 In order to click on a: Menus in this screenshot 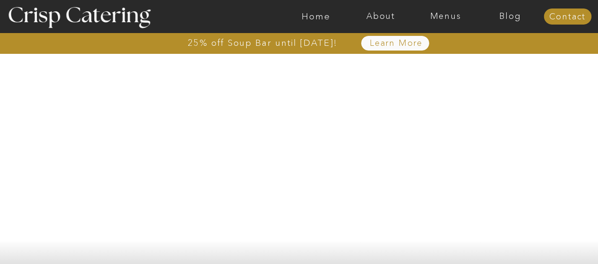, I will do `click(446, 17)`.